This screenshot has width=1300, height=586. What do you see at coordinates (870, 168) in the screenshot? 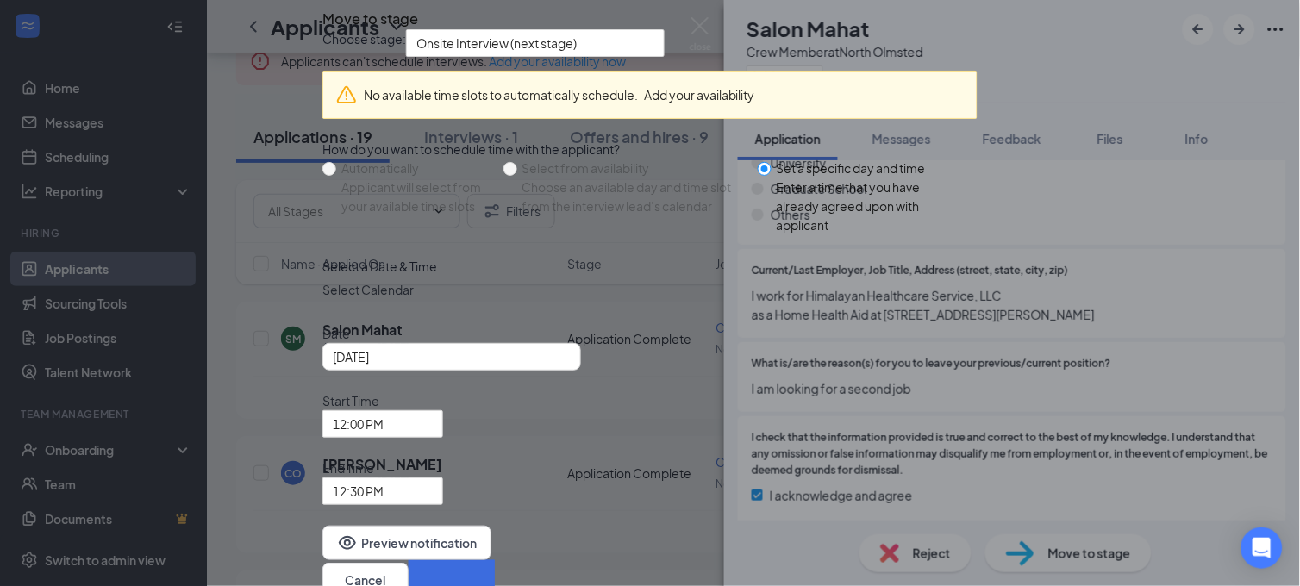
I see `div: Set a specific day and time` at bounding box center [870, 168].